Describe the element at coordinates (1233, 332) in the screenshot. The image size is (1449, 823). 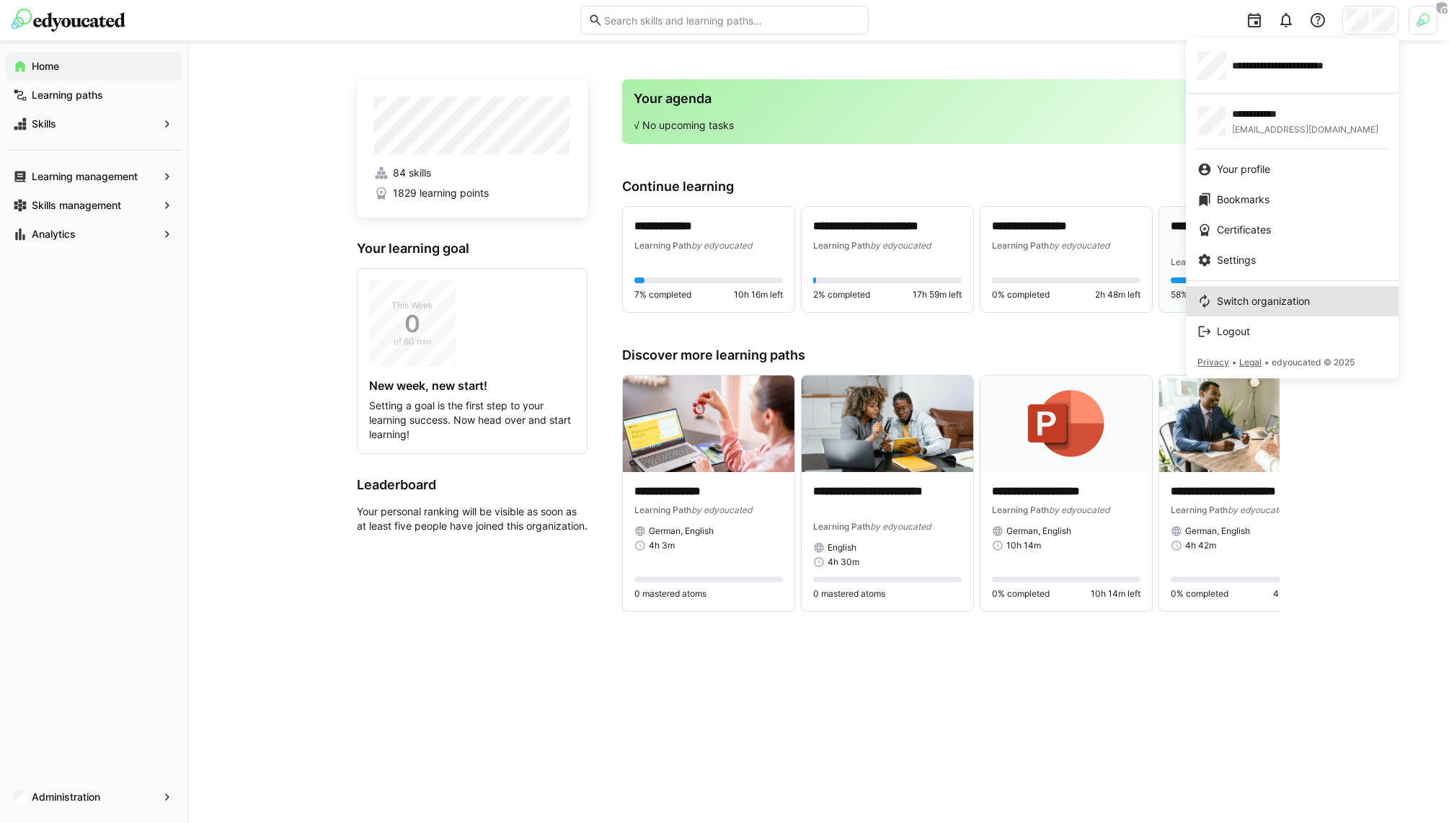
I see `span: Logout` at that location.